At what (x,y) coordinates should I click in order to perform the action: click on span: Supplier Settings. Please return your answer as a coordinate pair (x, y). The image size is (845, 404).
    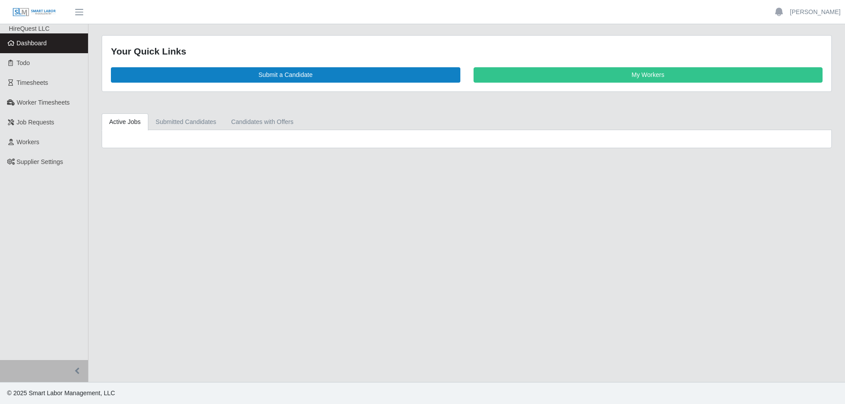
    Looking at the image, I should click on (40, 162).